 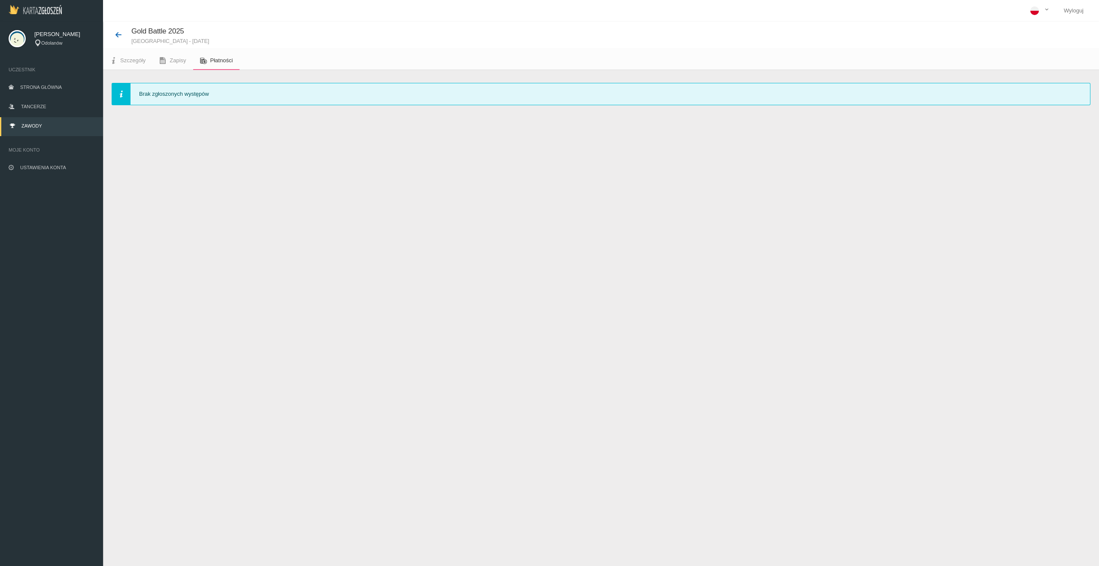 I want to click on a: Zapisy, so click(x=173, y=61).